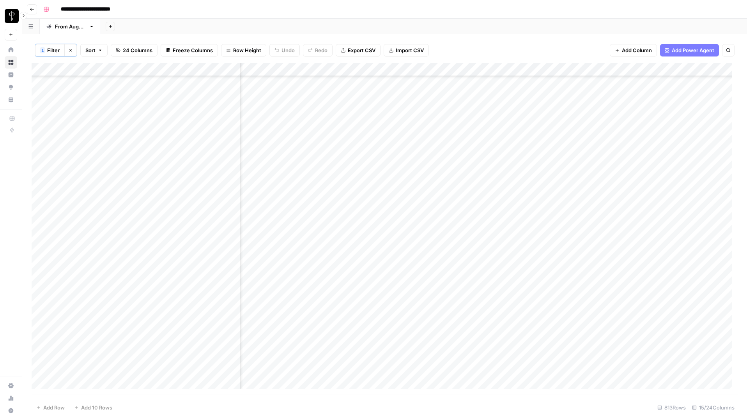 The width and height of the screenshot is (747, 420). I want to click on button: Sort, so click(94, 50).